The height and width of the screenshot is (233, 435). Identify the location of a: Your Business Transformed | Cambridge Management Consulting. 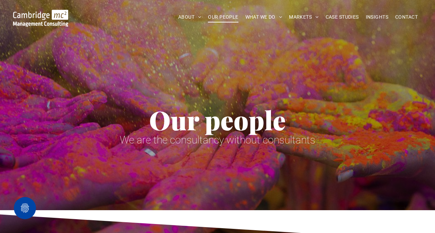
(41, 14).